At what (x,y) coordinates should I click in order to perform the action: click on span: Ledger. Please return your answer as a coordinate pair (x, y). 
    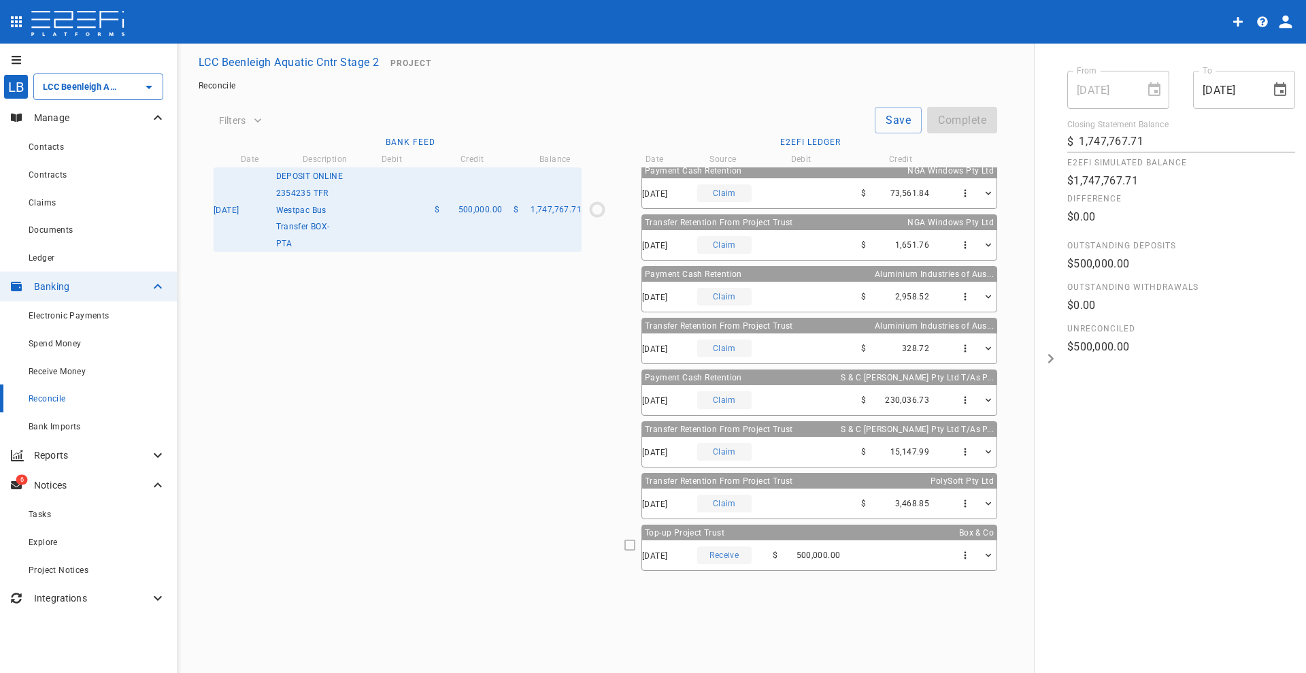
    Looking at the image, I should click on (42, 258).